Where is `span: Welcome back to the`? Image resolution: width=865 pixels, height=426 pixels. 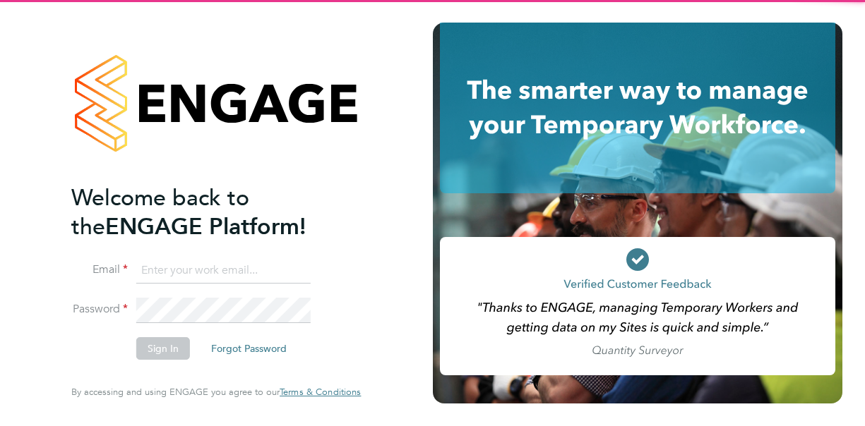 span: Welcome back to the is located at coordinates (160, 212).